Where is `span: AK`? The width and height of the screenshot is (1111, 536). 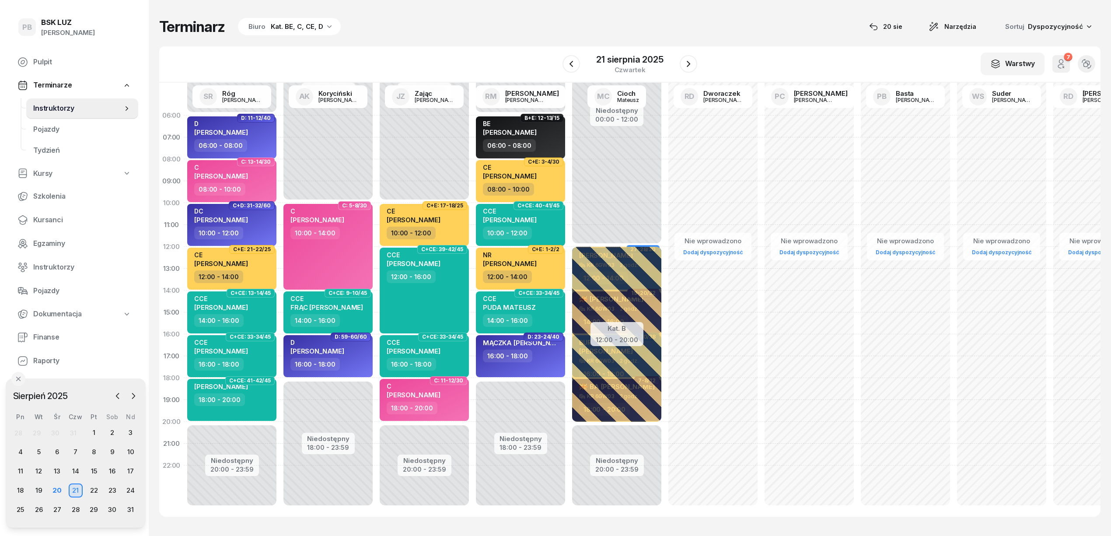
span: AK is located at coordinates (304, 96).